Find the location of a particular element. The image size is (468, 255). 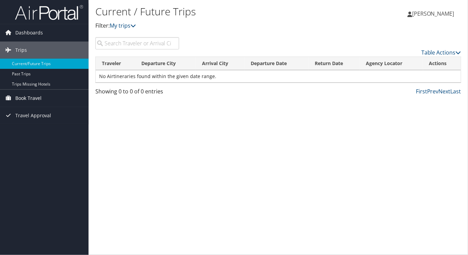

a: Table Actions is located at coordinates (441, 52).